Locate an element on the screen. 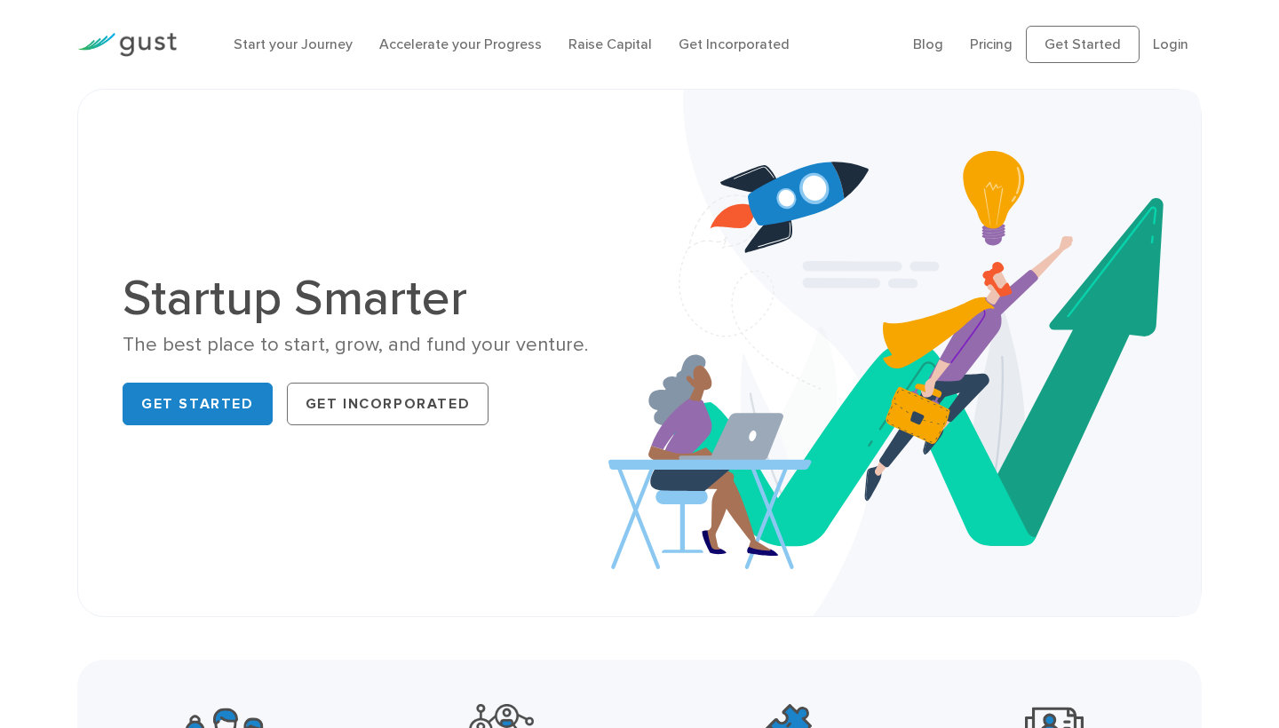 Image resolution: width=1279 pixels, height=728 pixels. div: The best place to start, grow, and fund your venture. is located at coordinates (374, 345).